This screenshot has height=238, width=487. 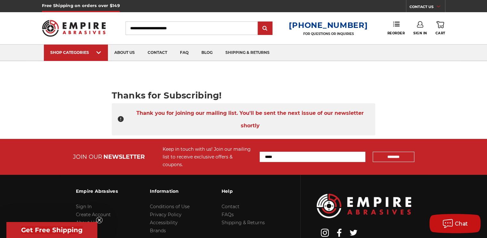 What do you see at coordinates (462, 223) in the screenshot?
I see `span: Chat` at bounding box center [462, 223].